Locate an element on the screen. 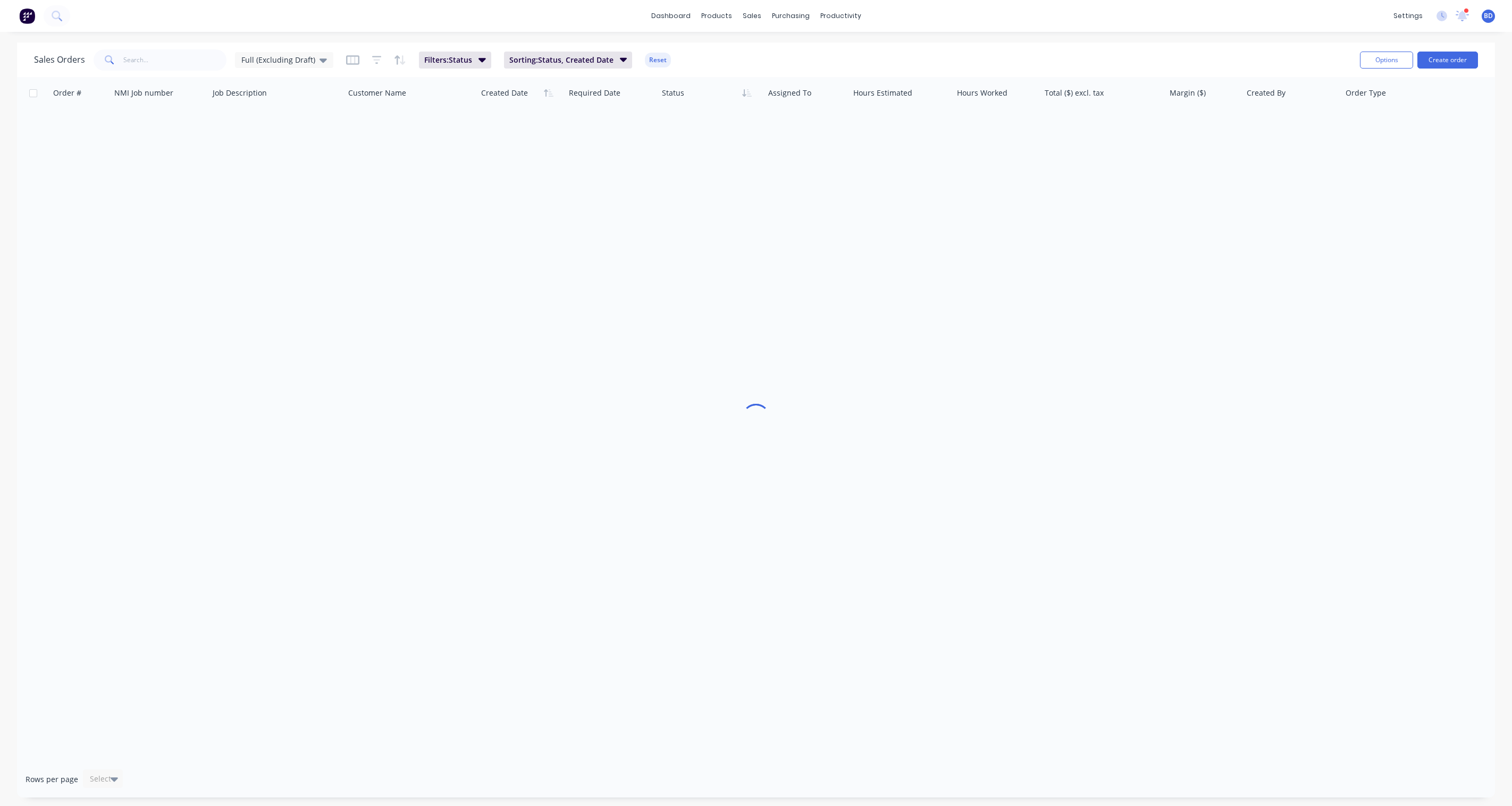  div: products is located at coordinates (716, 15).